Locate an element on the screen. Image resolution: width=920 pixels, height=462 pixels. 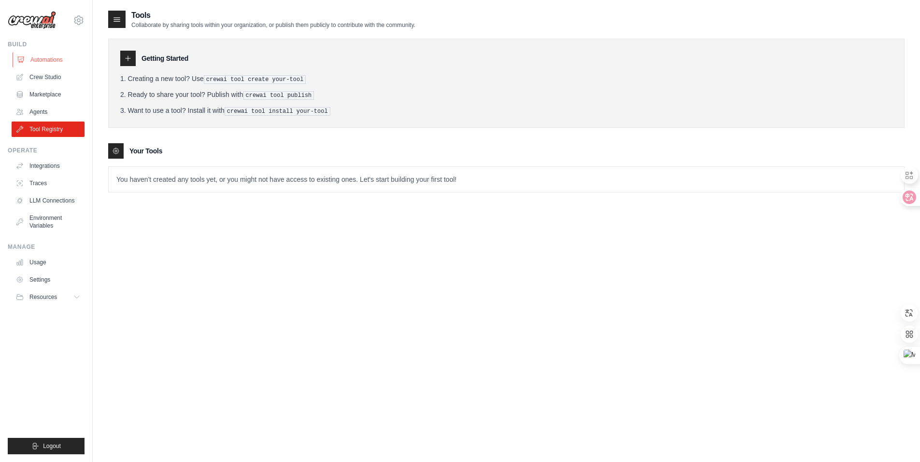
li: Creating a new tool? Use is located at coordinates (506, 79).